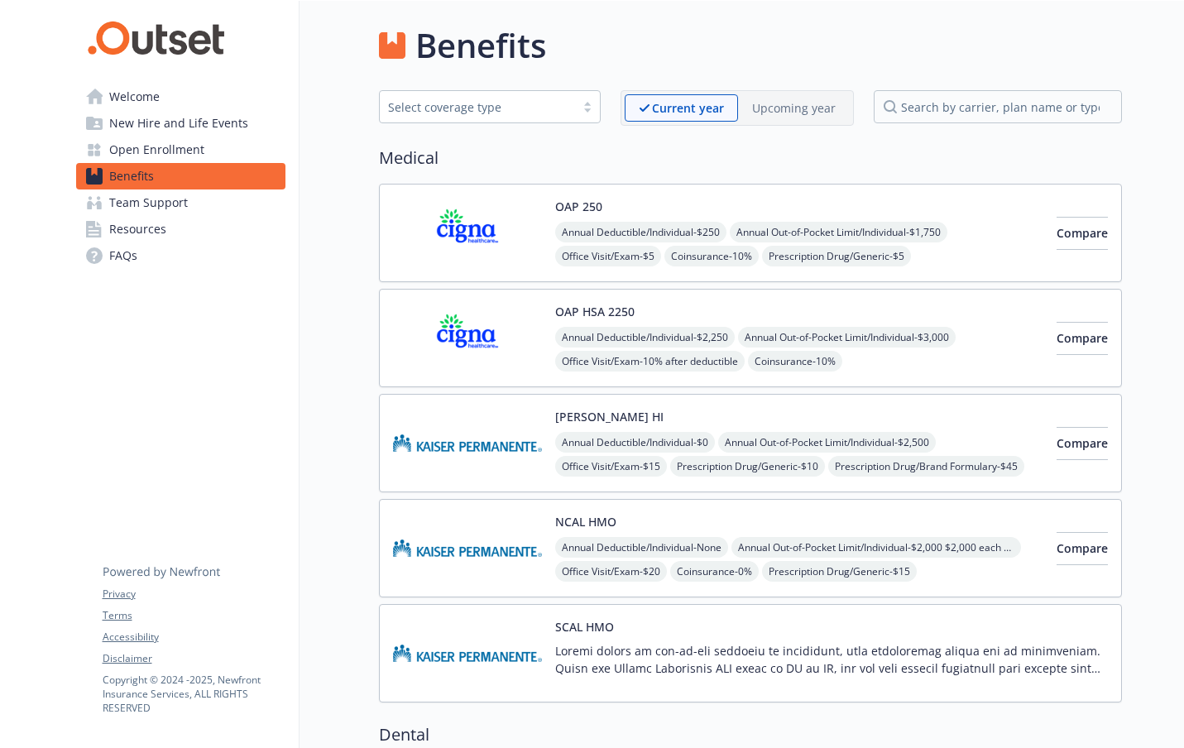 Image resolution: width=1184 pixels, height=748 pixels. I want to click on span: New Hire and Life Events, so click(179, 123).